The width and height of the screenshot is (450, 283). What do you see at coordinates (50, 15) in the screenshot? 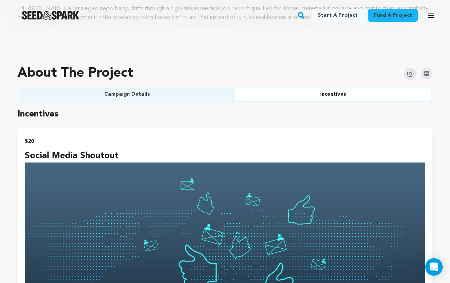
I see `img: Seed&Spark Logo Dark Mode` at bounding box center [50, 15].